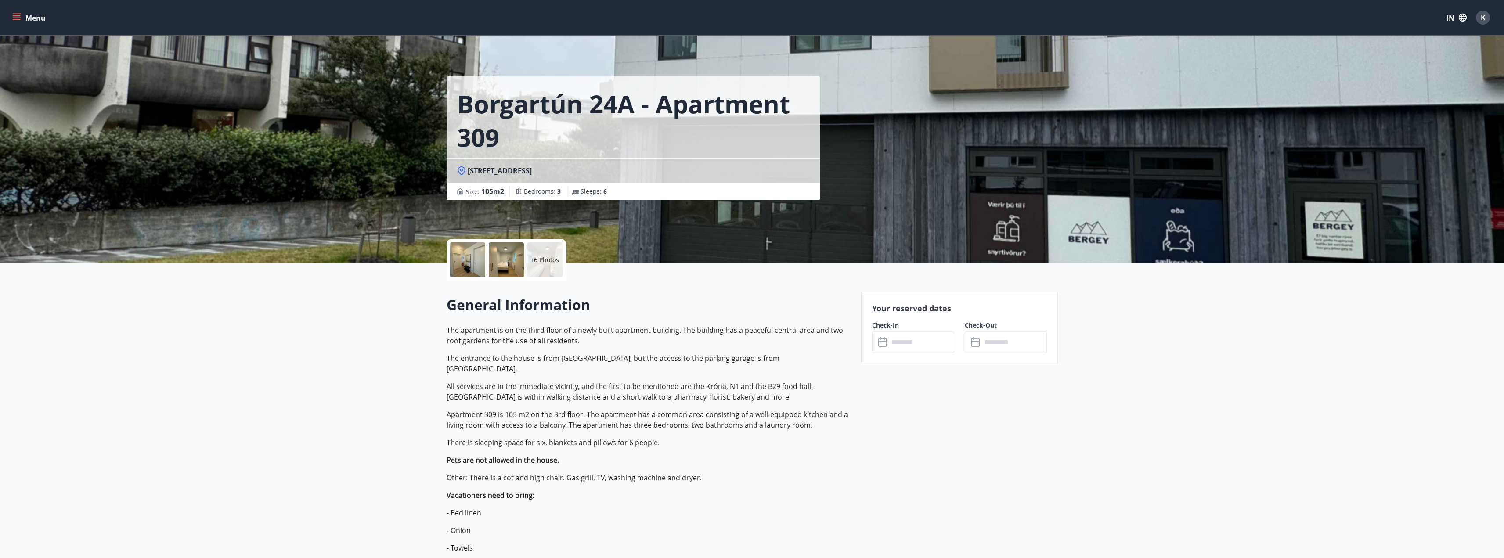 This screenshot has width=1504, height=558. Describe the element at coordinates (645, 335) in the screenshot. I see `font: The apartment is on the third floor of a newly built apartment building. The building has a peace...` at that location.